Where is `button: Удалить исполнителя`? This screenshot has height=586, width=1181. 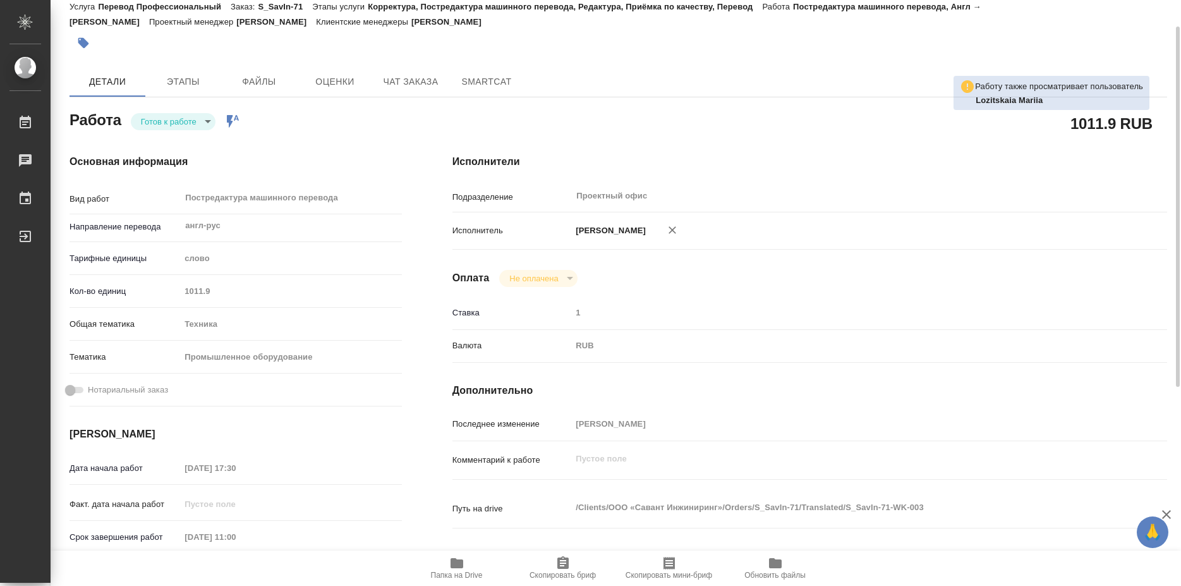 button: Удалить исполнителя is located at coordinates (672, 230).